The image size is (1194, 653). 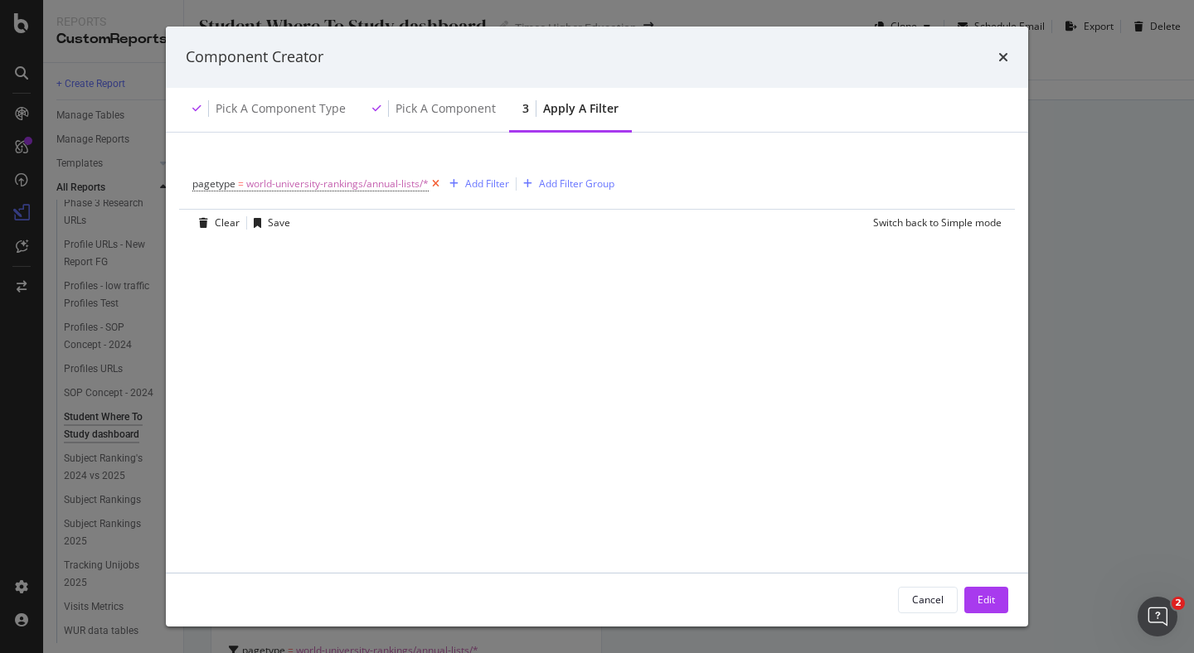 I want to click on button: Add Filter Group, so click(x=566, y=184).